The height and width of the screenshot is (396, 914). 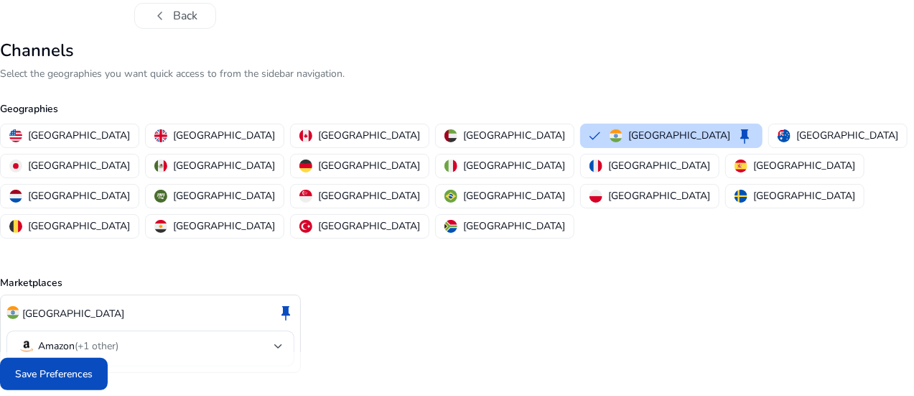 What do you see at coordinates (596, 196) in the screenshot?
I see `img: pl.svg` at bounding box center [596, 196].